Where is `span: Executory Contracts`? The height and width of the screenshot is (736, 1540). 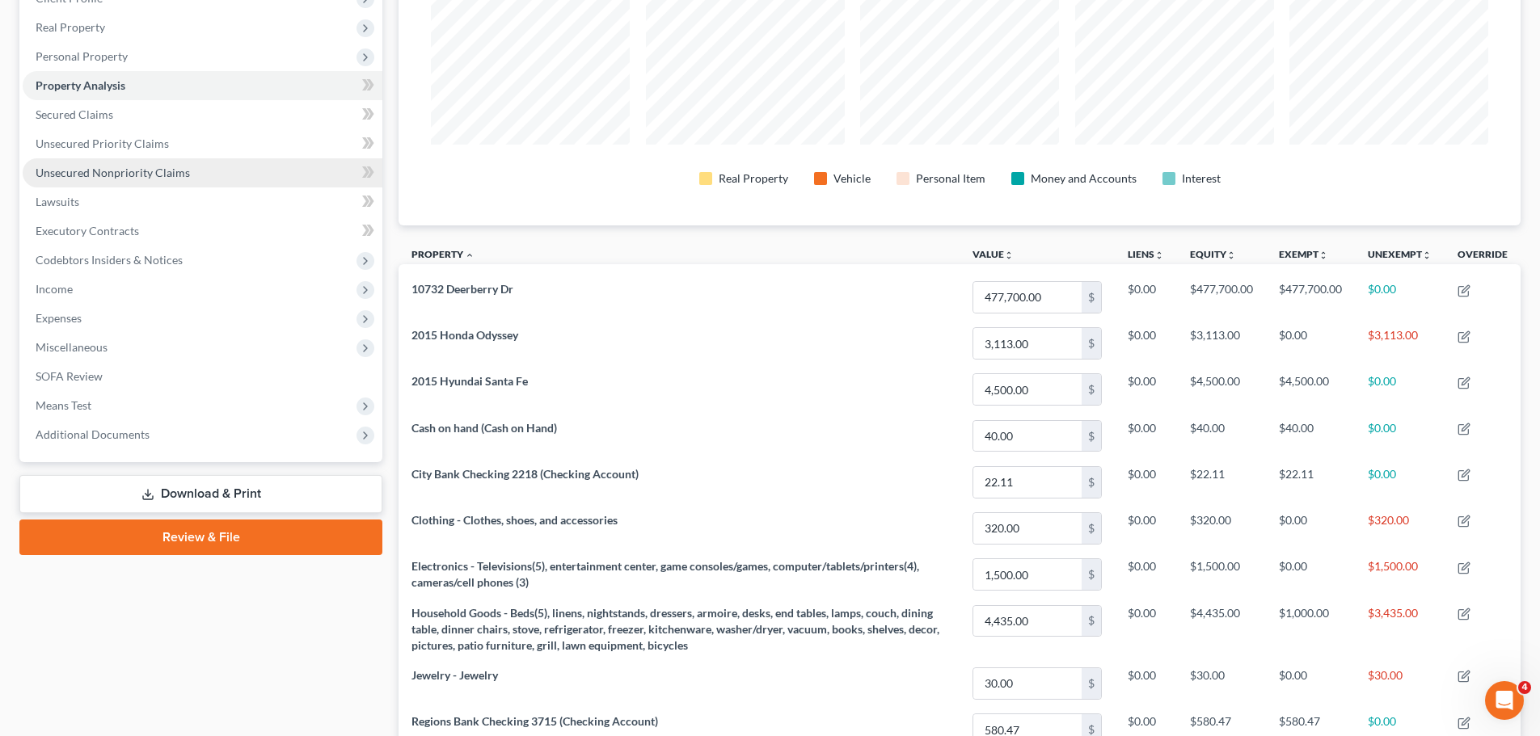
span: Executory Contracts is located at coordinates (87, 230).